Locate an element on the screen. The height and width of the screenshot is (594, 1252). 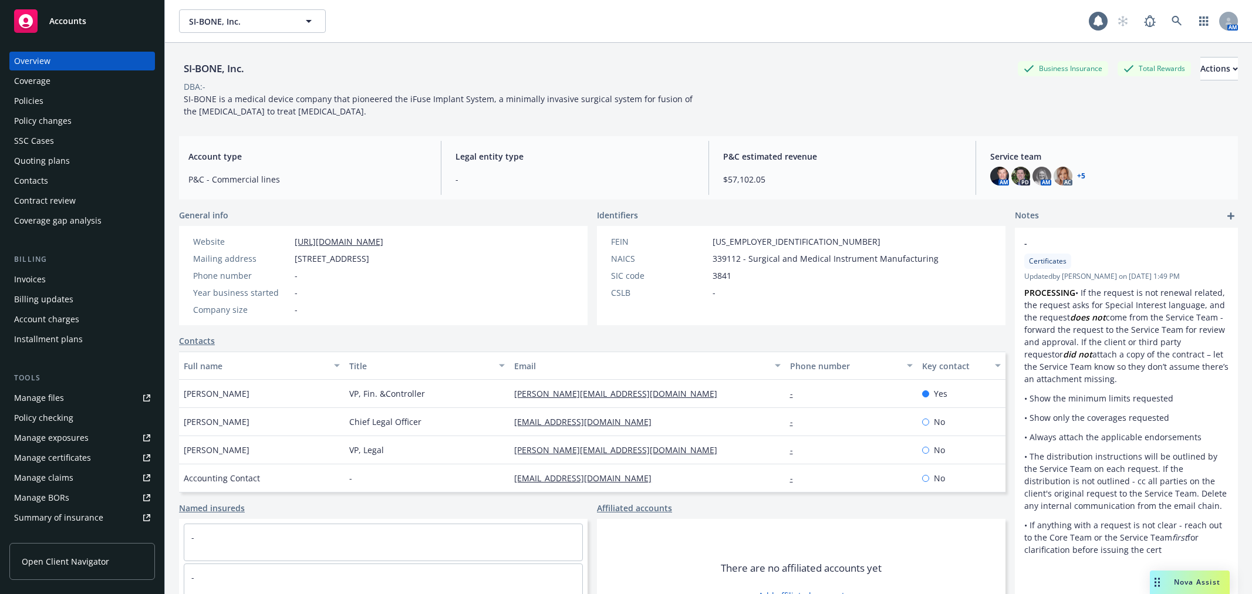
a: Start snowing is located at coordinates (1123, 21).